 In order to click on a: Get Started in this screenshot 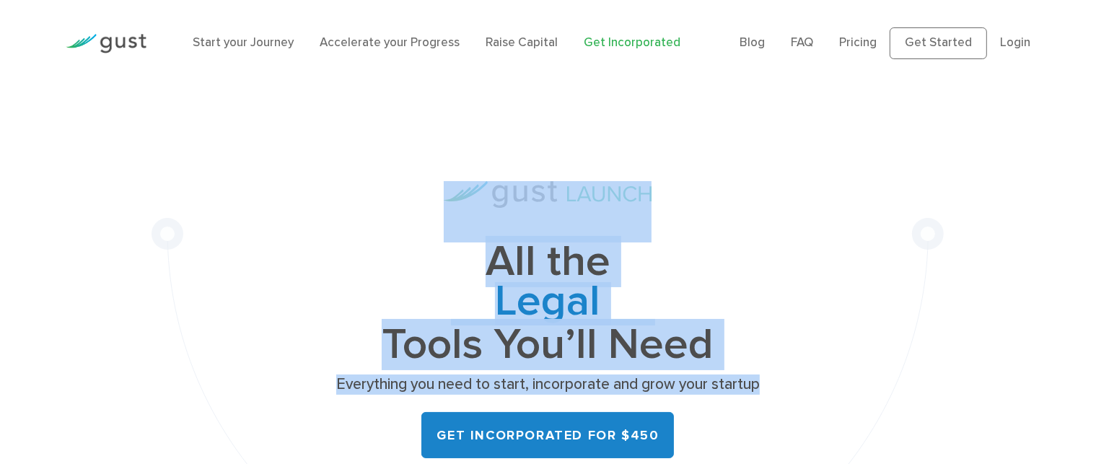, I will do `click(938, 43)`.